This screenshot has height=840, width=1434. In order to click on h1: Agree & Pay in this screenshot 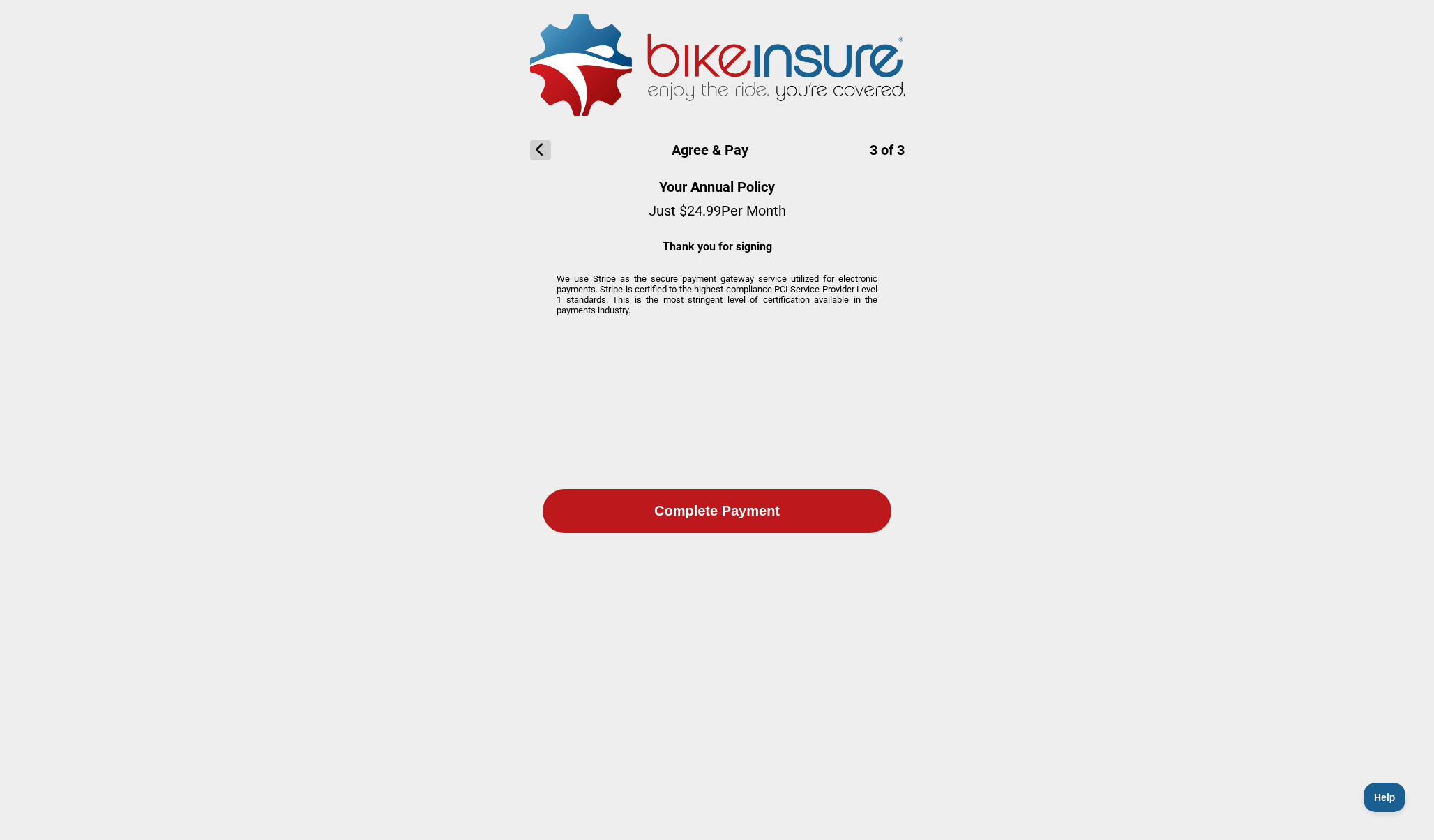, I will do `click(717, 150)`.